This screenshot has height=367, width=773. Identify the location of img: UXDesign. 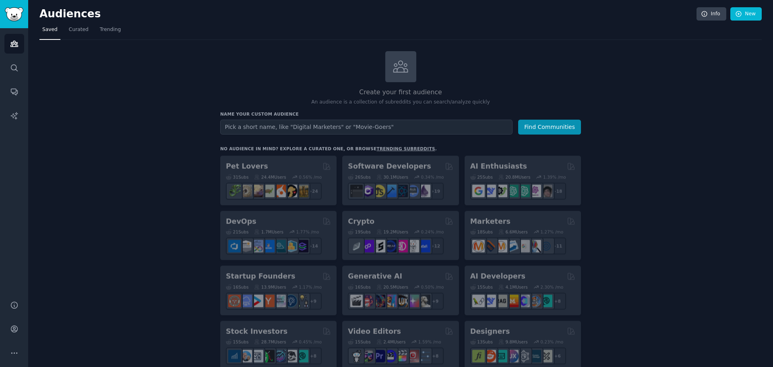
(512, 355).